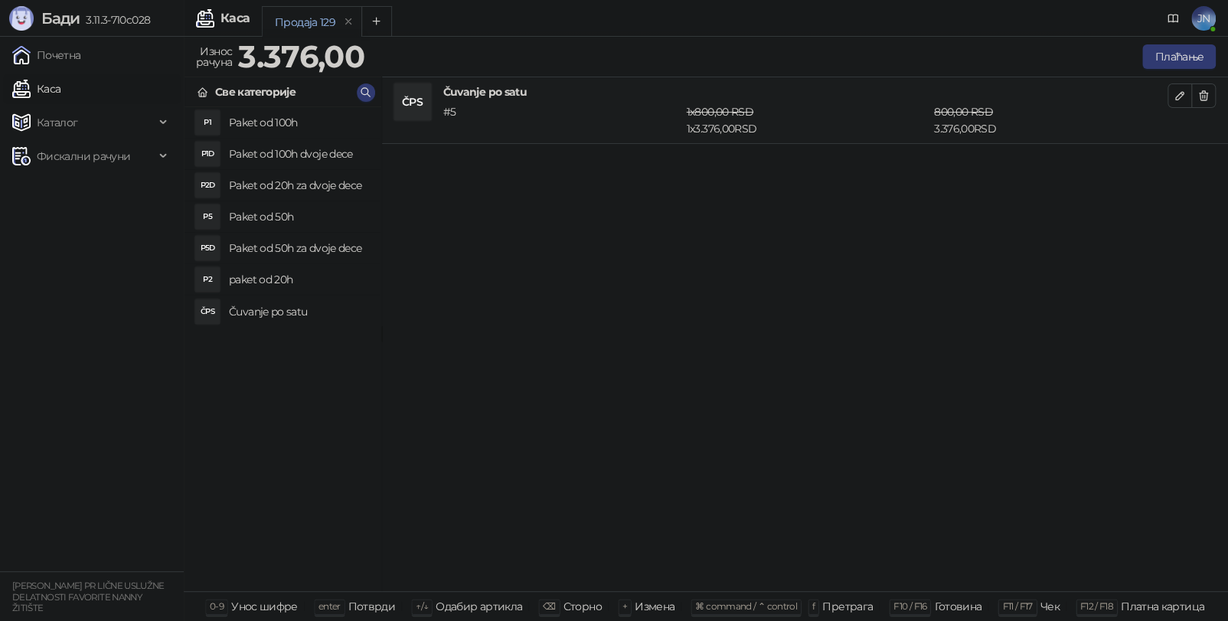 This screenshot has width=1228, height=621. I want to click on span: 0-9, so click(217, 606).